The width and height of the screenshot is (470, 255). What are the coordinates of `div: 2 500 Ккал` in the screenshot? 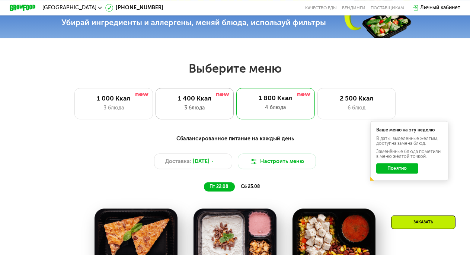 It's located at (356, 98).